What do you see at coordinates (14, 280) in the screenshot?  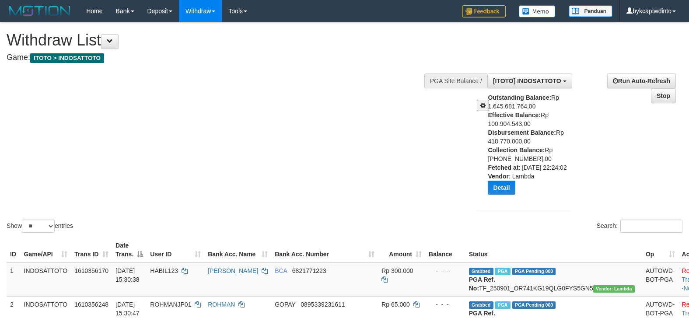 I see `td: 1` at bounding box center [14, 280].